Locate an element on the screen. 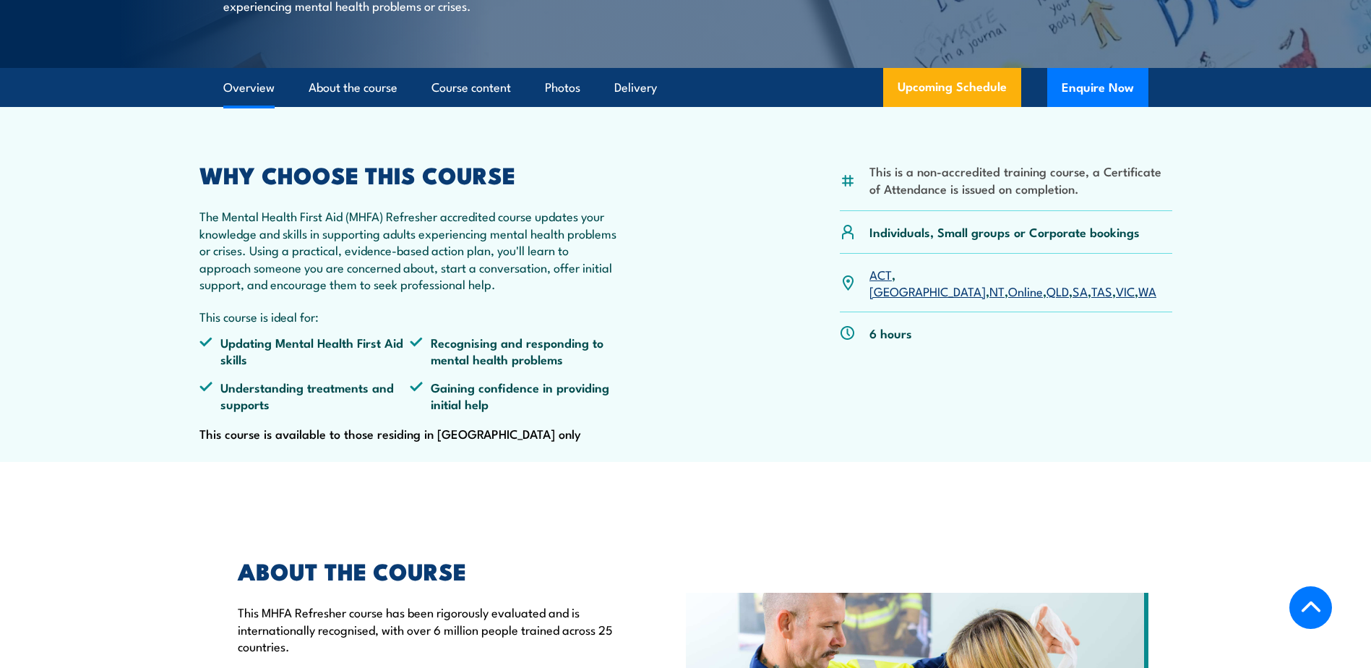 Image resolution: width=1371 pixels, height=668 pixels. a: ACT is located at coordinates (880, 274).